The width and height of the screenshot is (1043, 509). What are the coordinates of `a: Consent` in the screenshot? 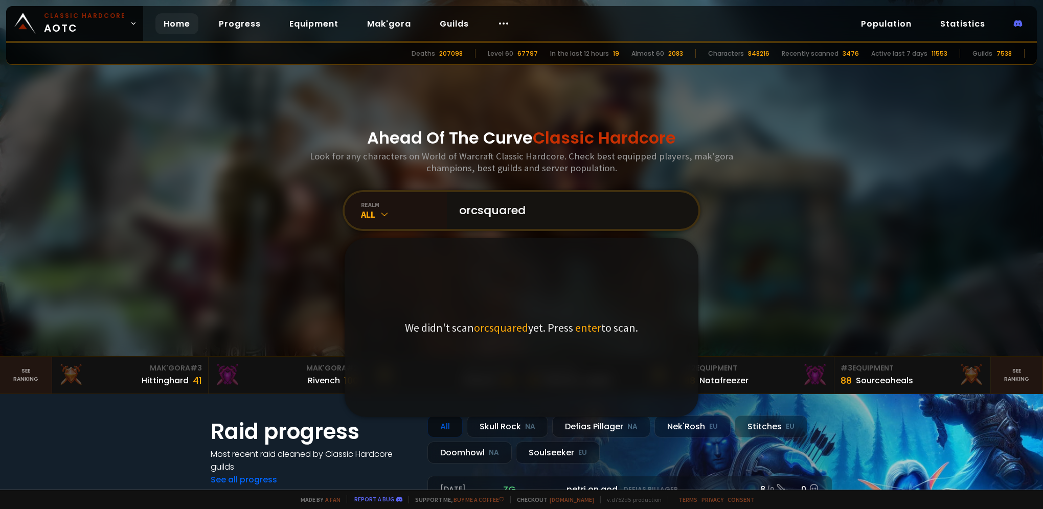 It's located at (741, 499).